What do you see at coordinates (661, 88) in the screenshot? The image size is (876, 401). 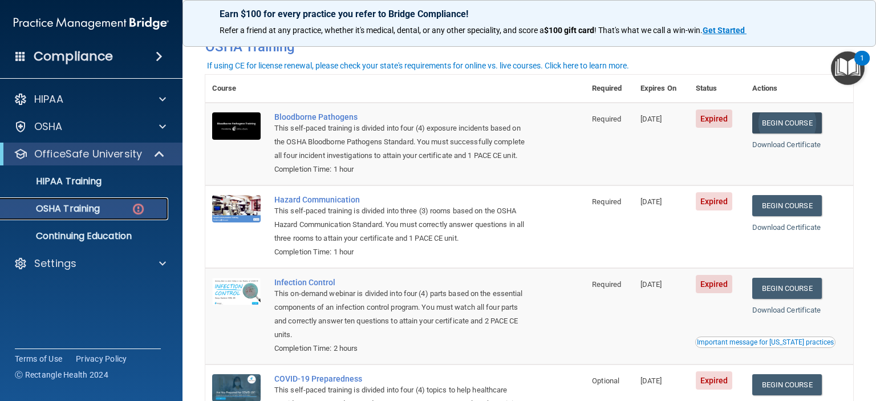 I see `th: Expires On` at bounding box center [661, 88].